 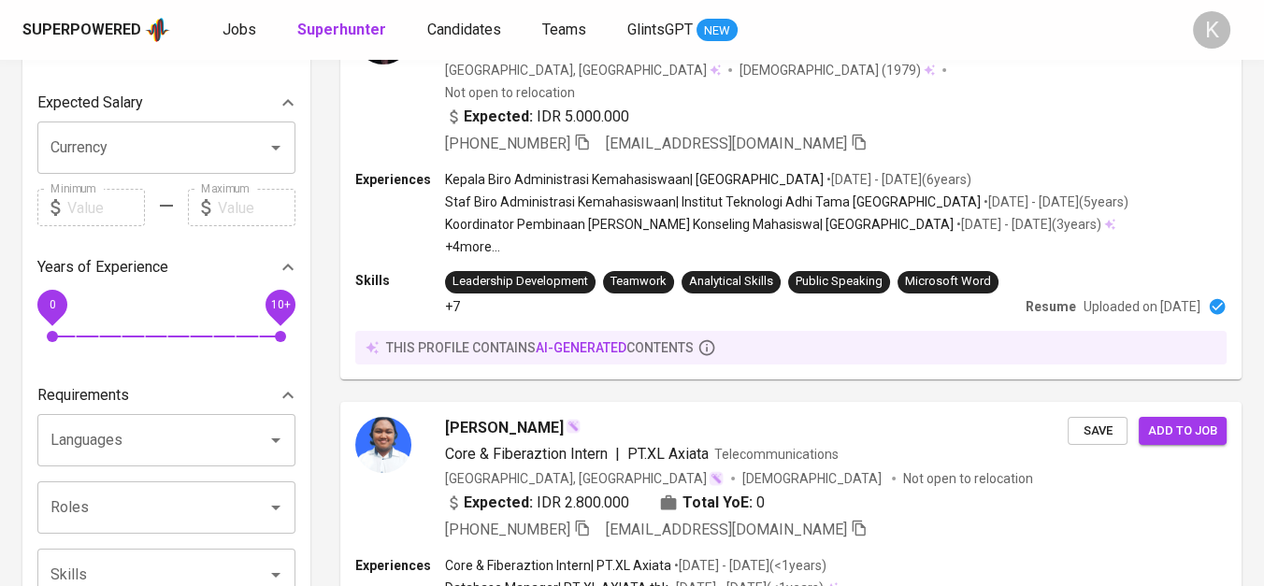 I want to click on span: Candidates, so click(x=464, y=29).